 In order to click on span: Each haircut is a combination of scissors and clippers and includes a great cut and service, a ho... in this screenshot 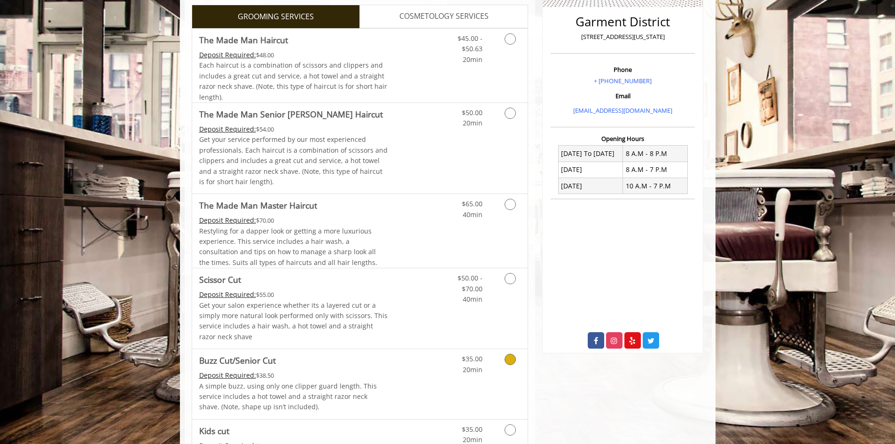, I will do `click(293, 81)`.